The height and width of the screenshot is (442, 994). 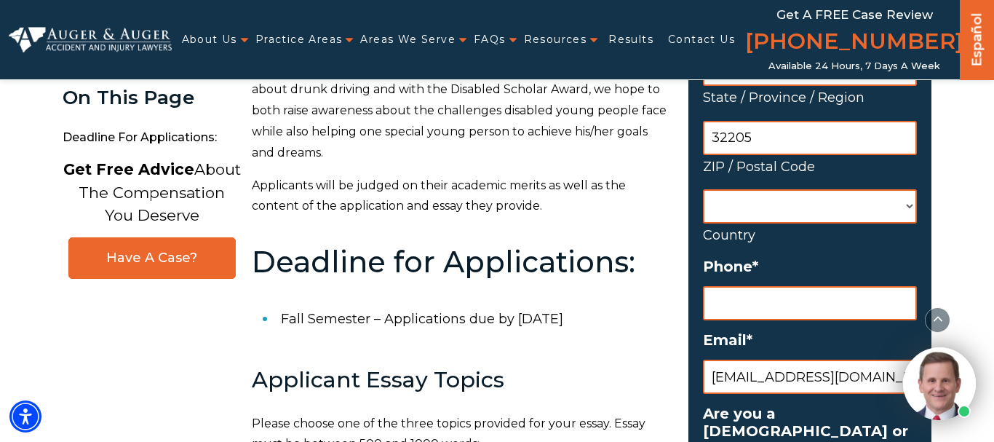 What do you see at coordinates (299, 39) in the screenshot?
I see `a: Practice Areas` at bounding box center [299, 39].